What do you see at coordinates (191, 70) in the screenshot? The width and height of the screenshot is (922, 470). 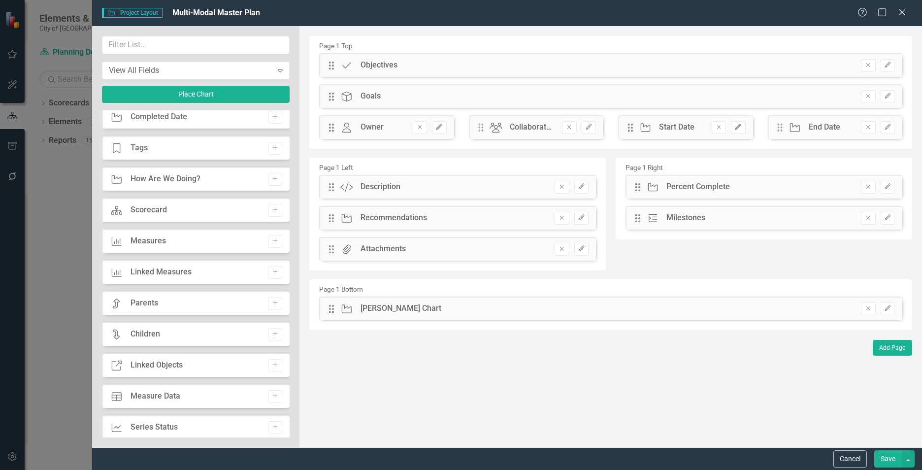 I see `div: View All Fields` at bounding box center [191, 70].